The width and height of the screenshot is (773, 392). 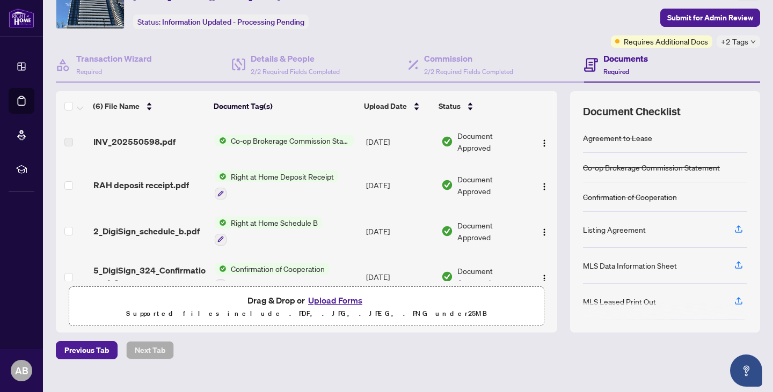 What do you see at coordinates (734, 41) in the screenshot?
I see `span: +2 Tags` at bounding box center [734, 41].